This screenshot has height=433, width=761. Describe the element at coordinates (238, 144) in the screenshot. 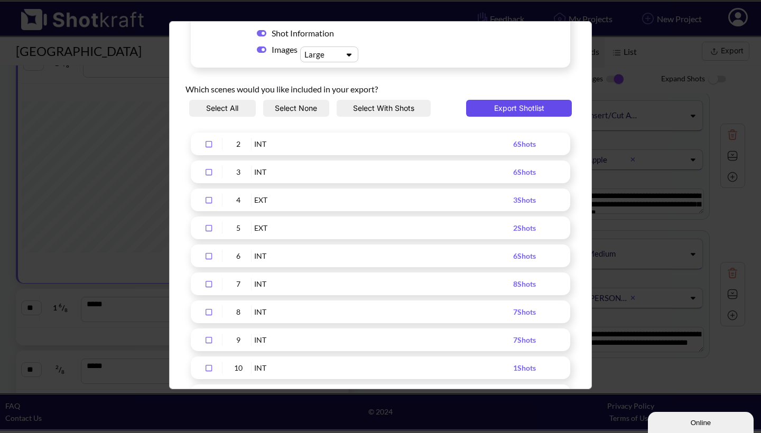

I see `div: 2` at that location.